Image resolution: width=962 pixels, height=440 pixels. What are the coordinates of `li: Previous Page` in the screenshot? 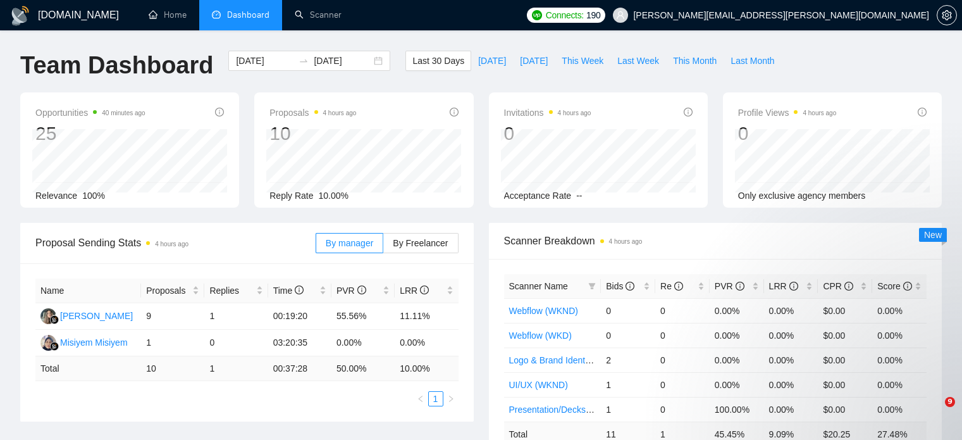 It's located at (421, 398).